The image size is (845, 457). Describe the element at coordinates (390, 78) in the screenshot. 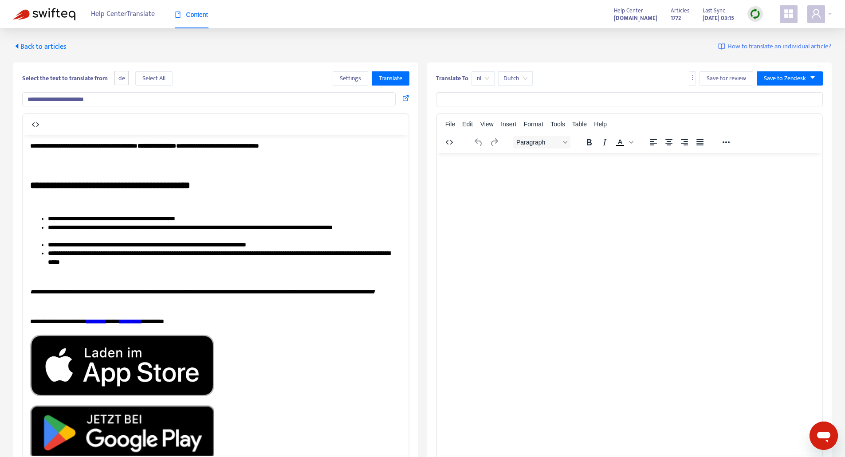

I see `span: Translate` at that location.